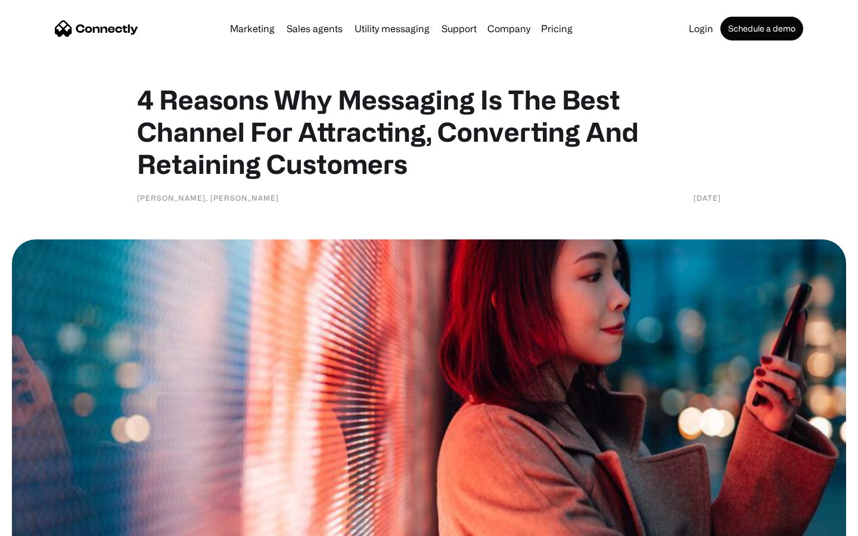 The width and height of the screenshot is (858, 536). I want to click on a: Pricing, so click(556, 29).